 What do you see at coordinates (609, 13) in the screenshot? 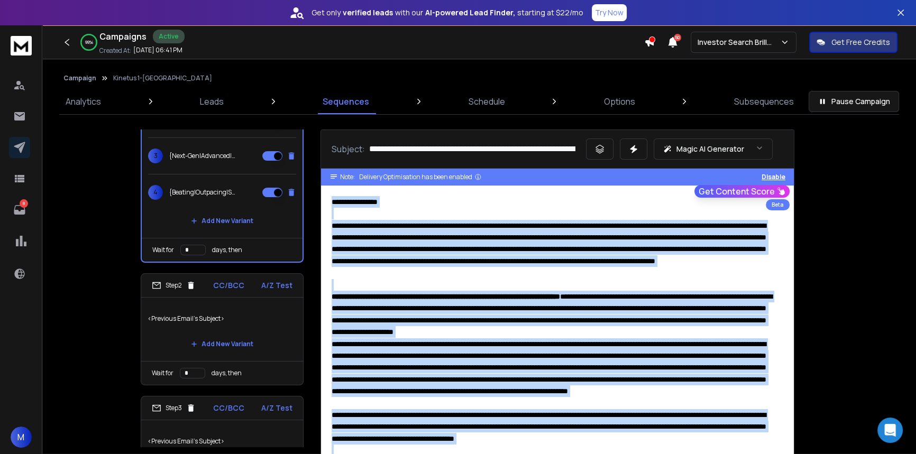
I see `button: Try Now` at bounding box center [609, 13].